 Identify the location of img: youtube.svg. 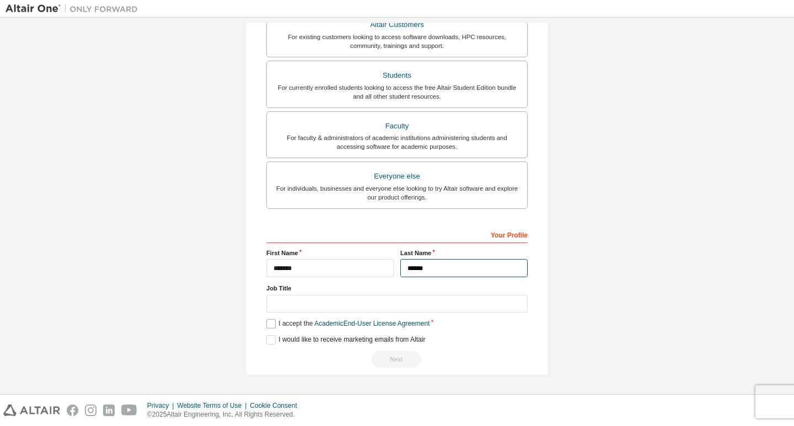
(129, 410).